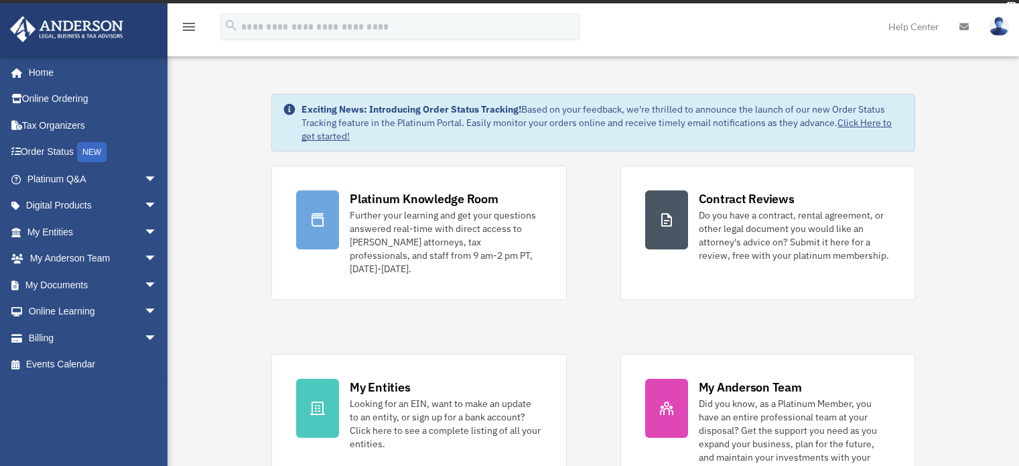 This screenshot has height=466, width=1019. Describe the element at coordinates (93, 365) in the screenshot. I see `a: Events Calendar` at that location.